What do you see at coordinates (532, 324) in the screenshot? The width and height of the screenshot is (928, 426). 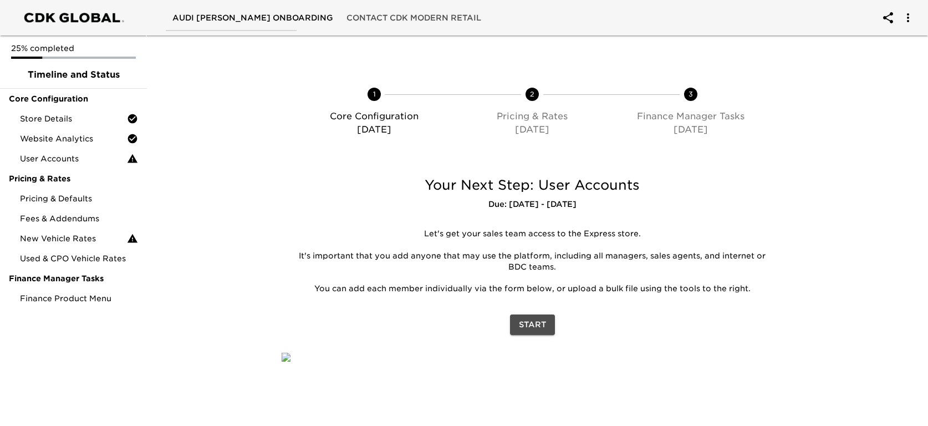 I see `span: Start` at bounding box center [532, 324].